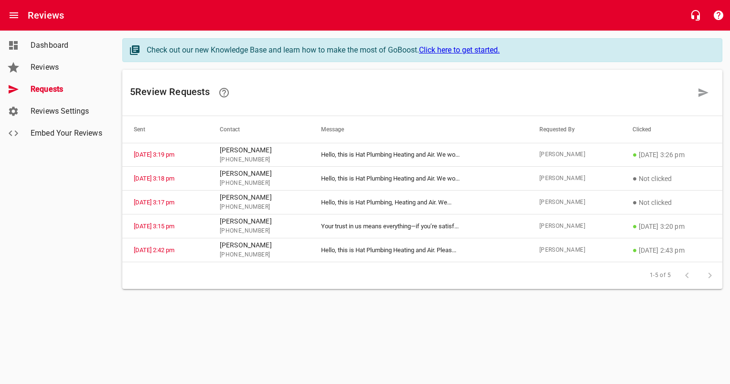  What do you see at coordinates (672, 129) in the screenshot?
I see `th: Clicked` at bounding box center [672, 129].